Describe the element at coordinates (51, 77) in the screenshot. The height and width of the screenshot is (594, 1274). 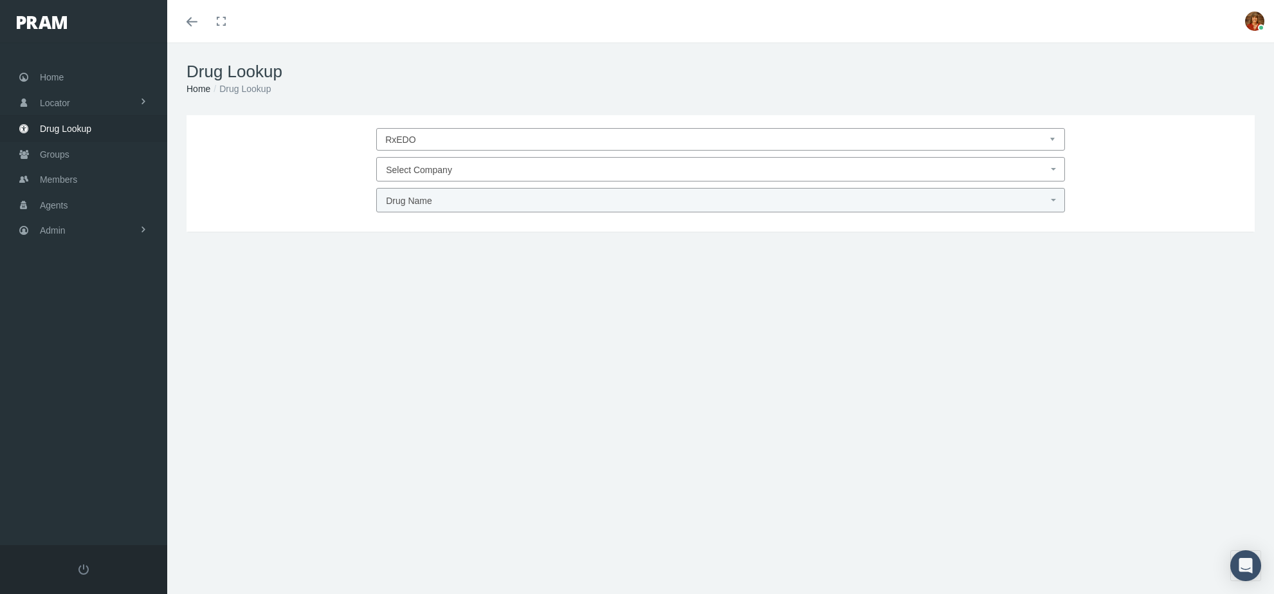
I see `span: Home` at that location.